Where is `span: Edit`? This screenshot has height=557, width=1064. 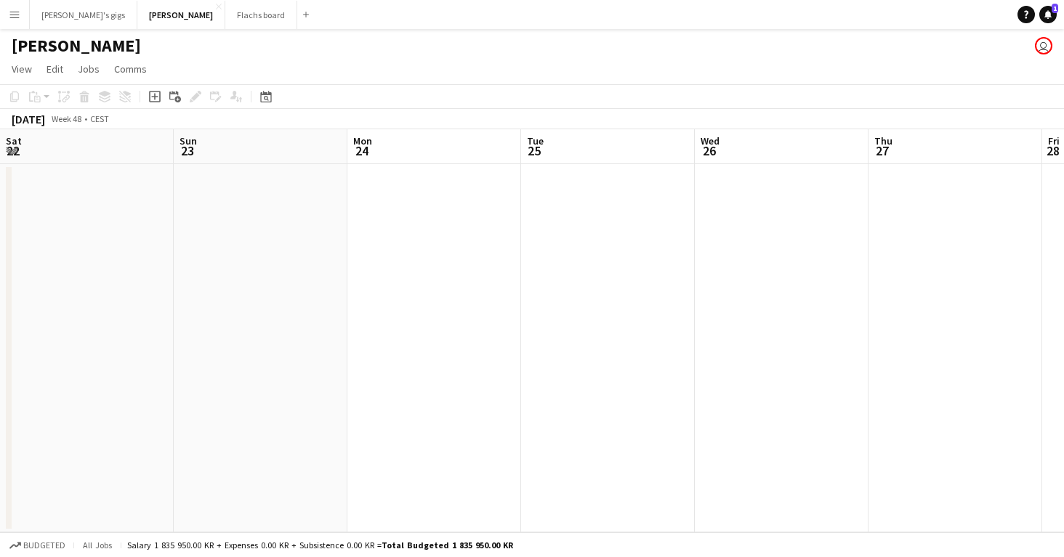
span: Edit is located at coordinates (54, 69).